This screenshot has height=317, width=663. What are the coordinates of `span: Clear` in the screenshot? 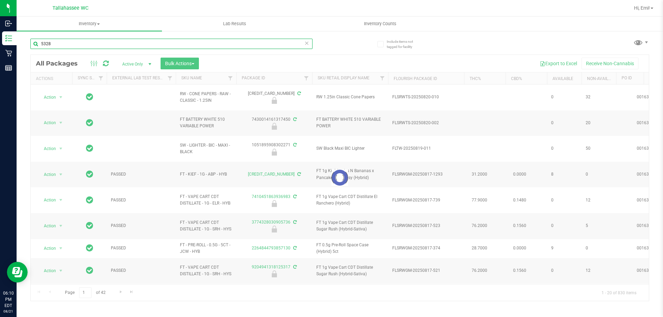 It's located at (307, 43).